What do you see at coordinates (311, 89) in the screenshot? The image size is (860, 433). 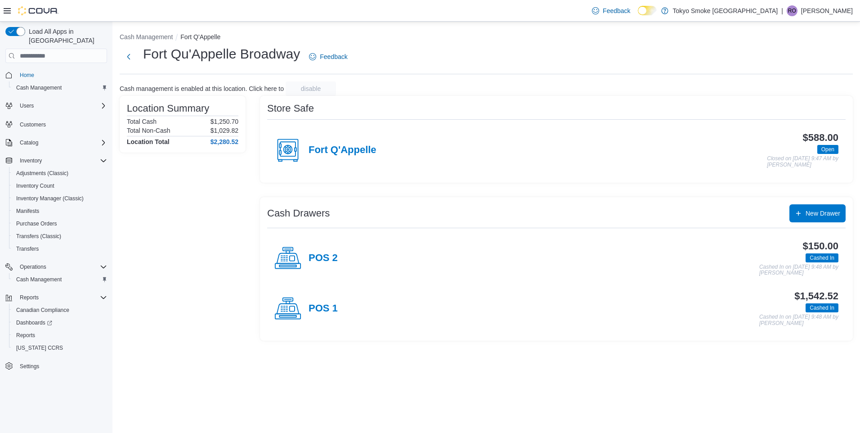 I see `span: disable` at bounding box center [311, 89].